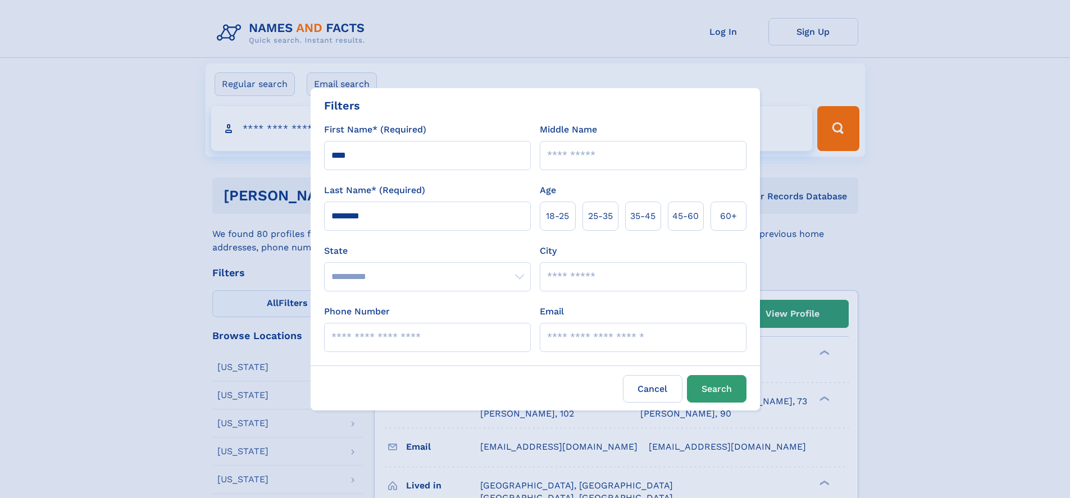  Describe the element at coordinates (357, 312) in the screenshot. I see `label: Phone Number` at that location.